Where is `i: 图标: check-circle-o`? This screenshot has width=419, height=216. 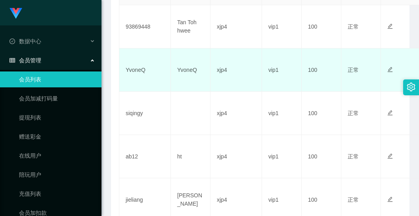
i: 图标: check-circle-o is located at coordinates (12, 41).